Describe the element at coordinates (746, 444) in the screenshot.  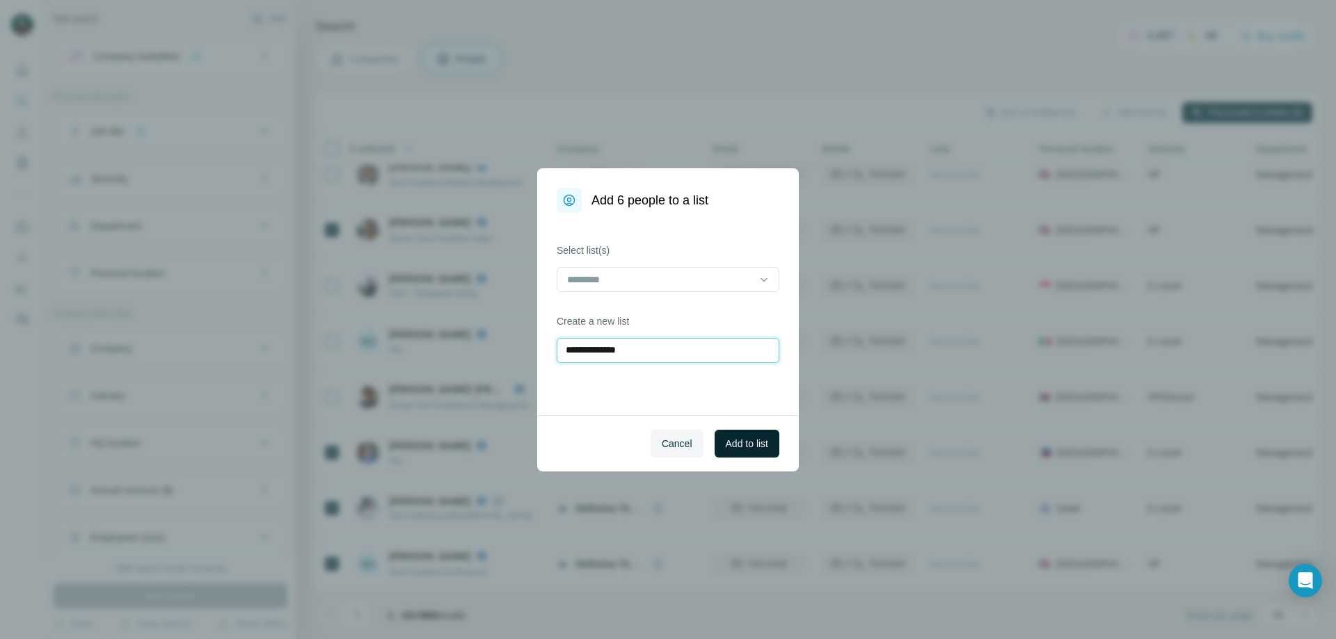
I see `span: Add to list` at that location.